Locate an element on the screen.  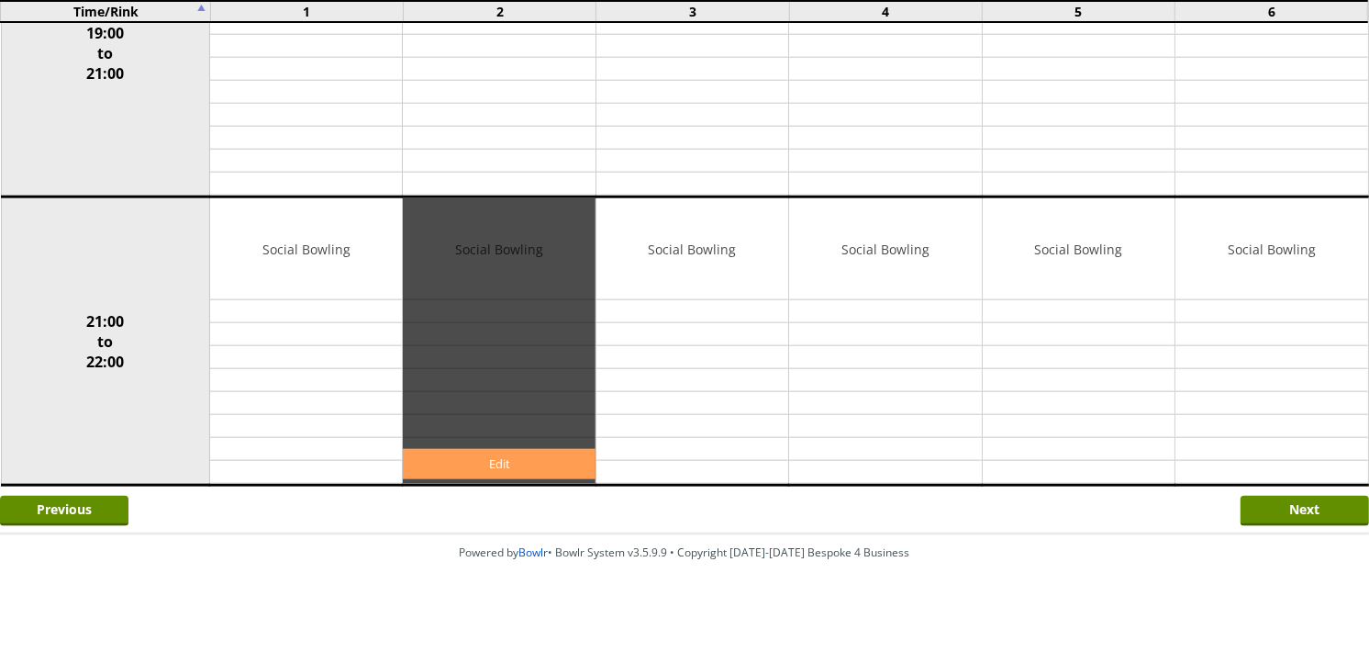
td: 4 is located at coordinates (886, 11).